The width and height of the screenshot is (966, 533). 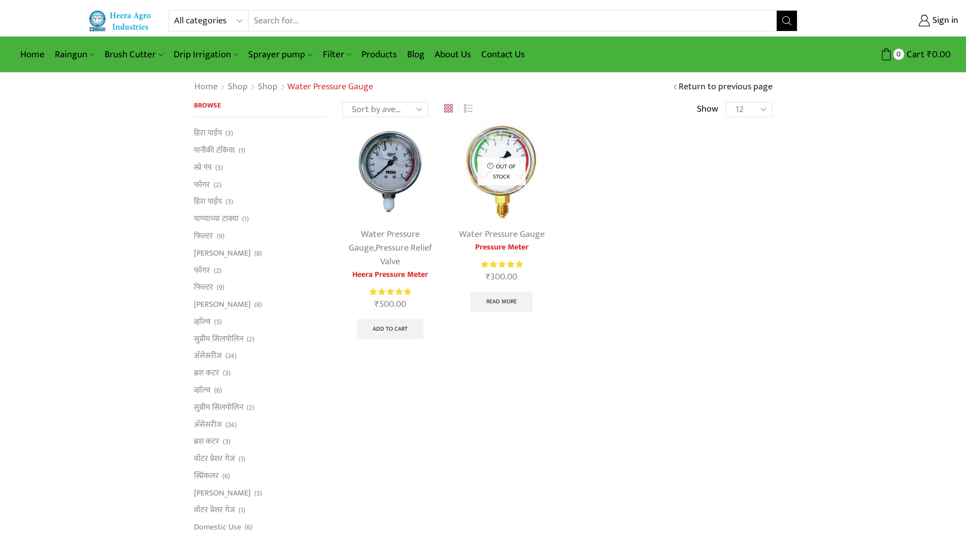 What do you see at coordinates (416, 54) in the screenshot?
I see `a: Blog` at bounding box center [416, 54].